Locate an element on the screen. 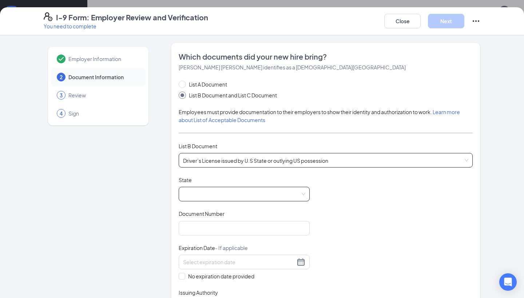 This screenshot has height=298, width=524. div: Open Intercom Messenger is located at coordinates (508, 282).